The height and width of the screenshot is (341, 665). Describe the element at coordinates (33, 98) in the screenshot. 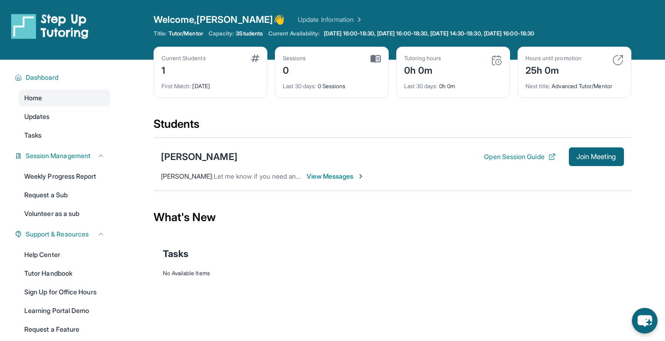

I see `span: Home` at that location.